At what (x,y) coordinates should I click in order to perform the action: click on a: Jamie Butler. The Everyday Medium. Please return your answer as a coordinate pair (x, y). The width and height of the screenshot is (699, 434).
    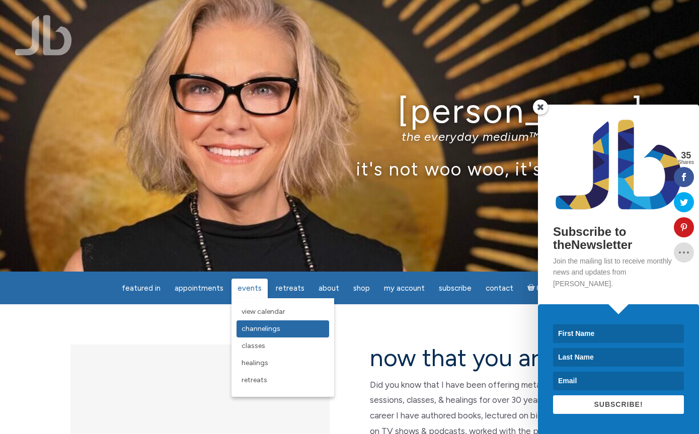
    Looking at the image, I should click on (43, 35).